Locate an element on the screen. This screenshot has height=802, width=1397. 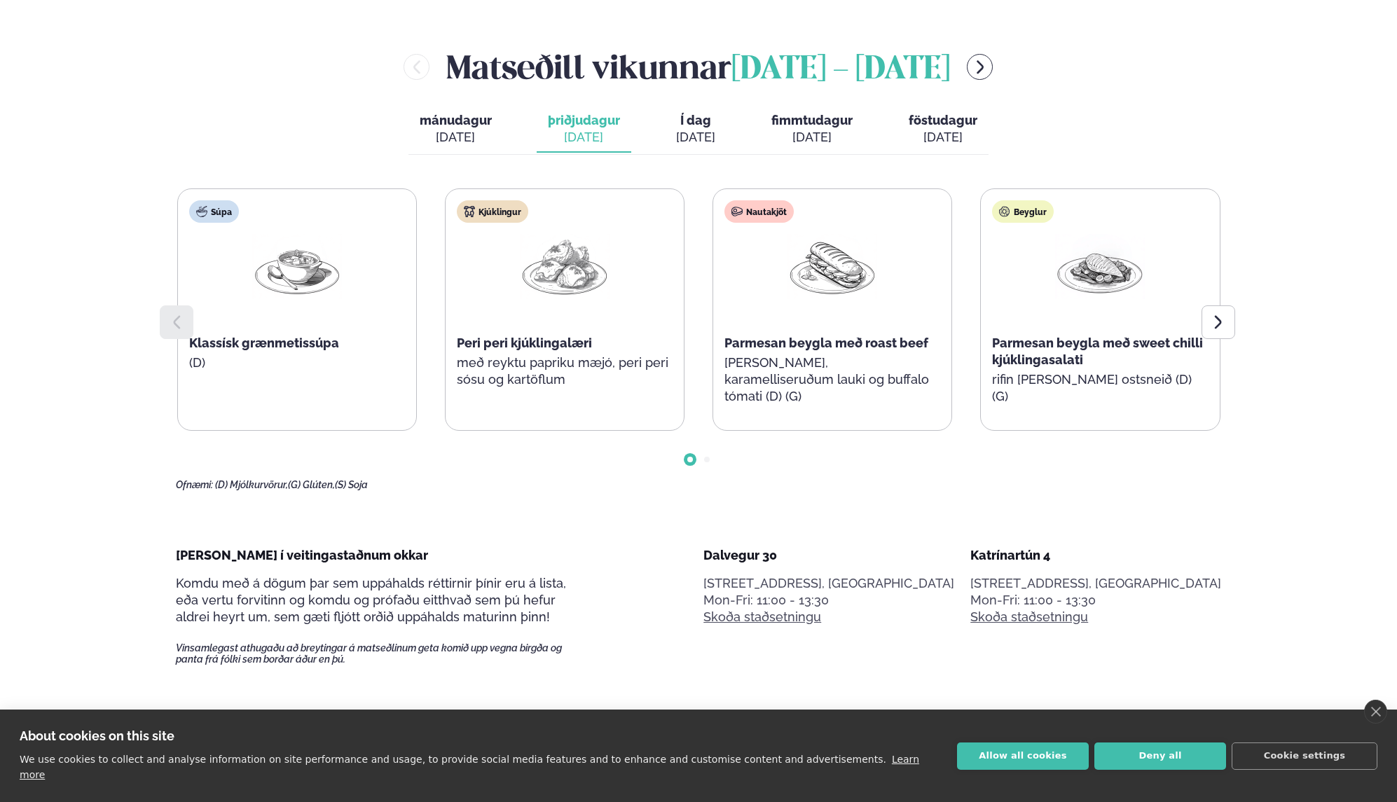
p: We use cookies to collect and analyse information on site performance and usage, to provide socia... is located at coordinates (453, 760).